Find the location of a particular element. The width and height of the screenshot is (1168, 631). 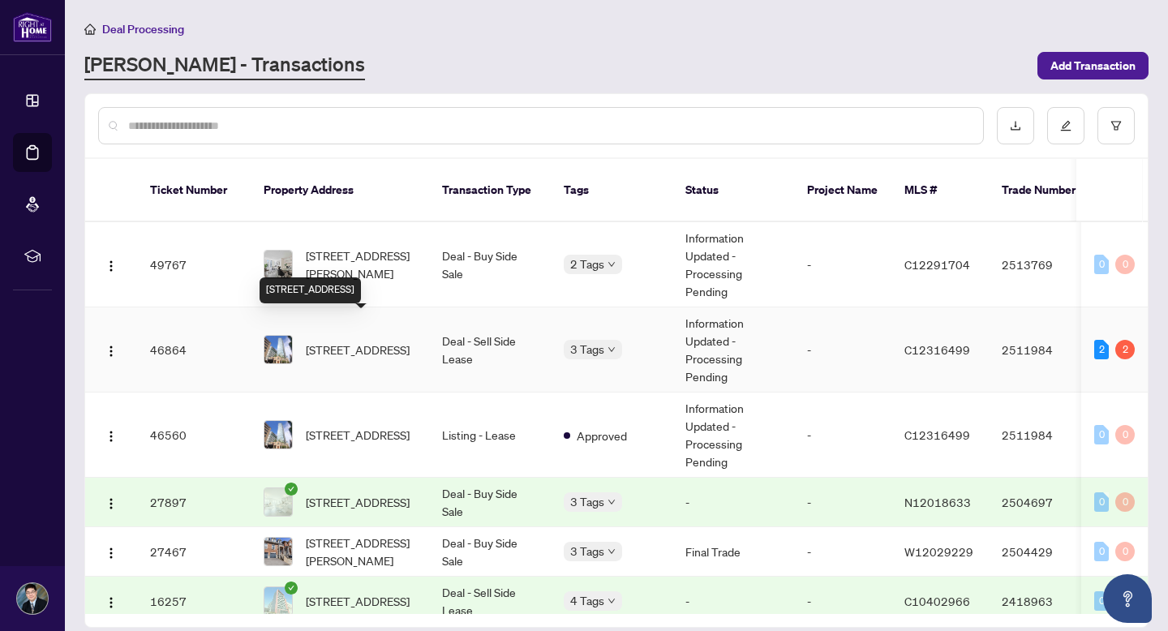

td: Listing - Lease is located at coordinates (490, 435).